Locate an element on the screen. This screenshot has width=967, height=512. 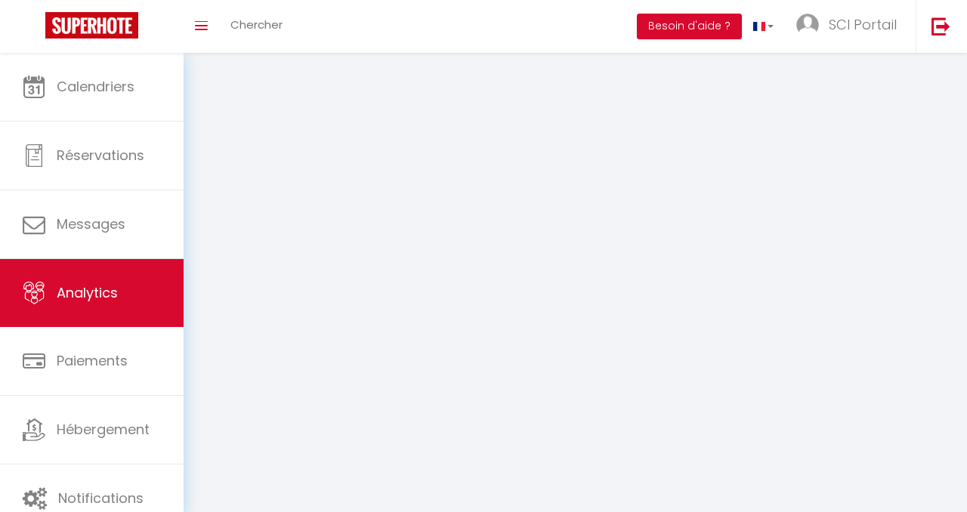
span: Paiements is located at coordinates (92, 360).